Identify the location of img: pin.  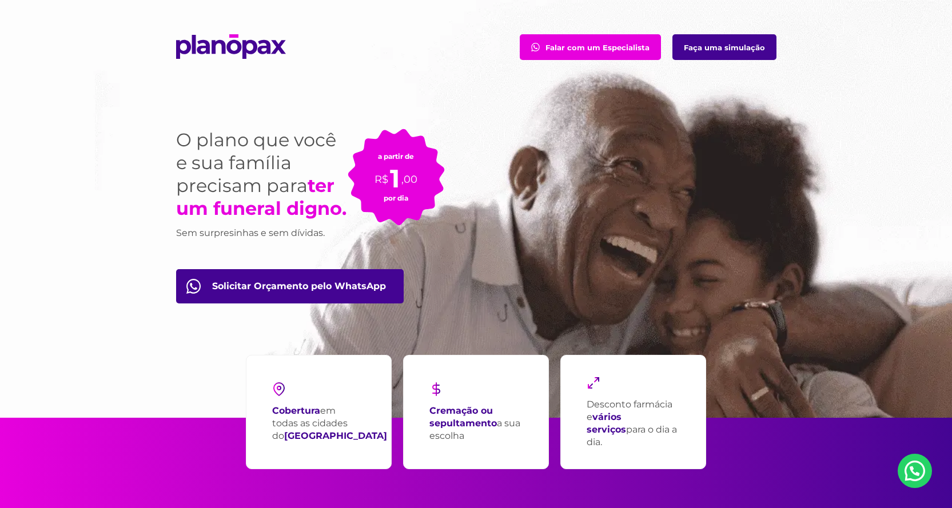
(279, 389).